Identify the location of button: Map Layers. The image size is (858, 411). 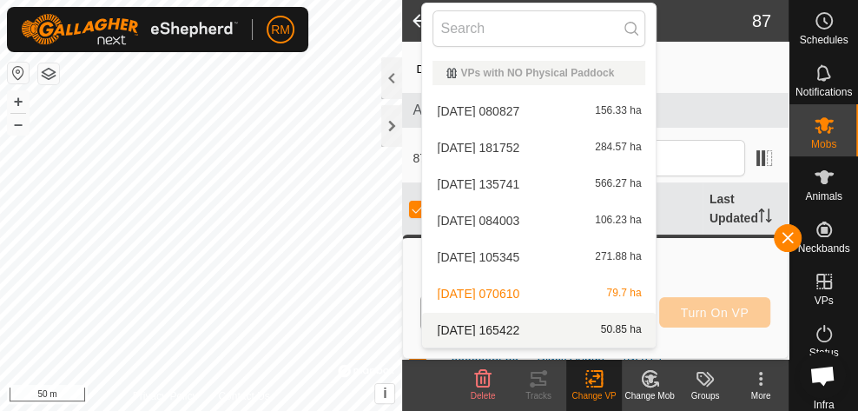
(49, 74).